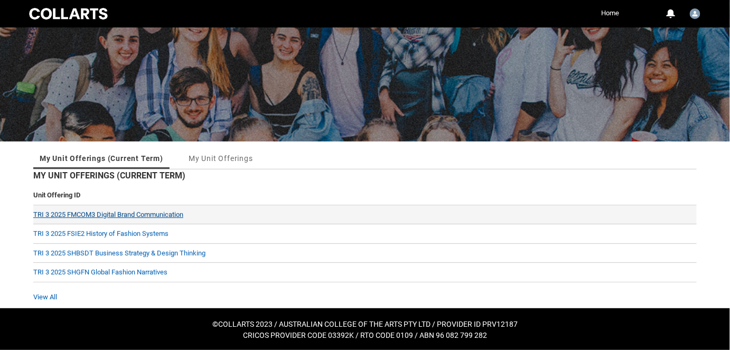 Image resolution: width=730 pixels, height=350 pixels. I want to click on a: Home, so click(610, 13).